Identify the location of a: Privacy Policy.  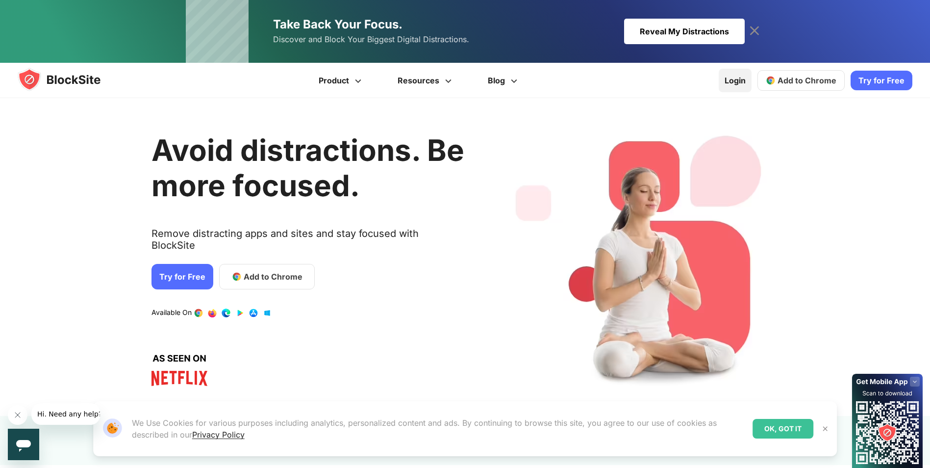
(218, 434).